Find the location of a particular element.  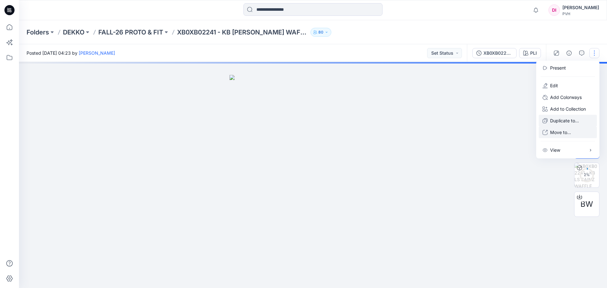

a: Edit is located at coordinates (554, 85).